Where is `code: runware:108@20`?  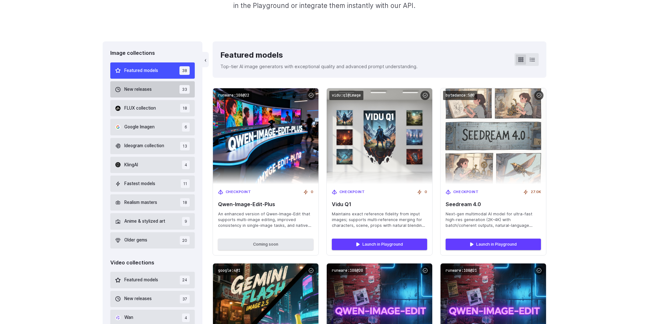 code: runware:108@20 is located at coordinates (347, 271).